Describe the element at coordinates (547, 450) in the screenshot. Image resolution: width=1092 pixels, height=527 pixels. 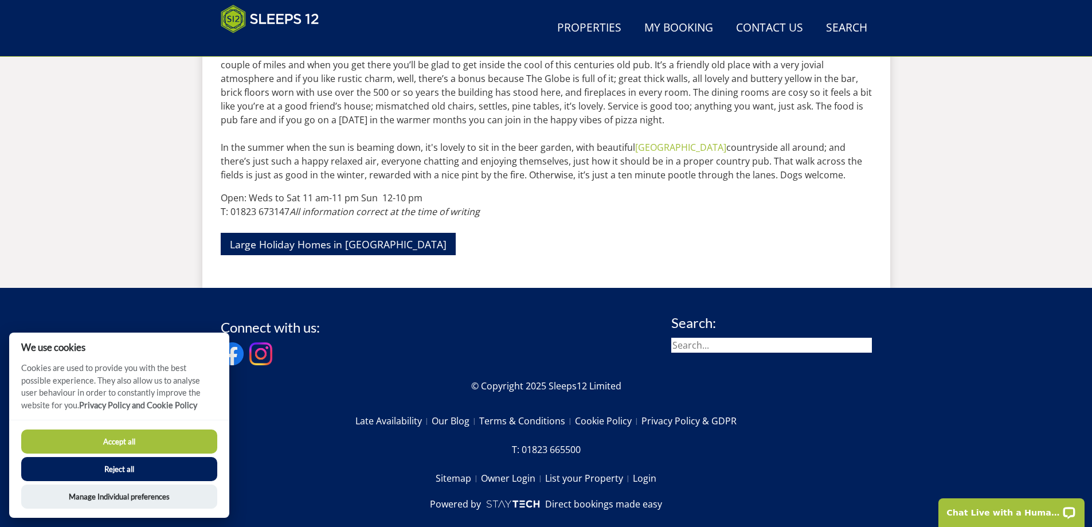
I see `a: T: 01823 665500` at that location.